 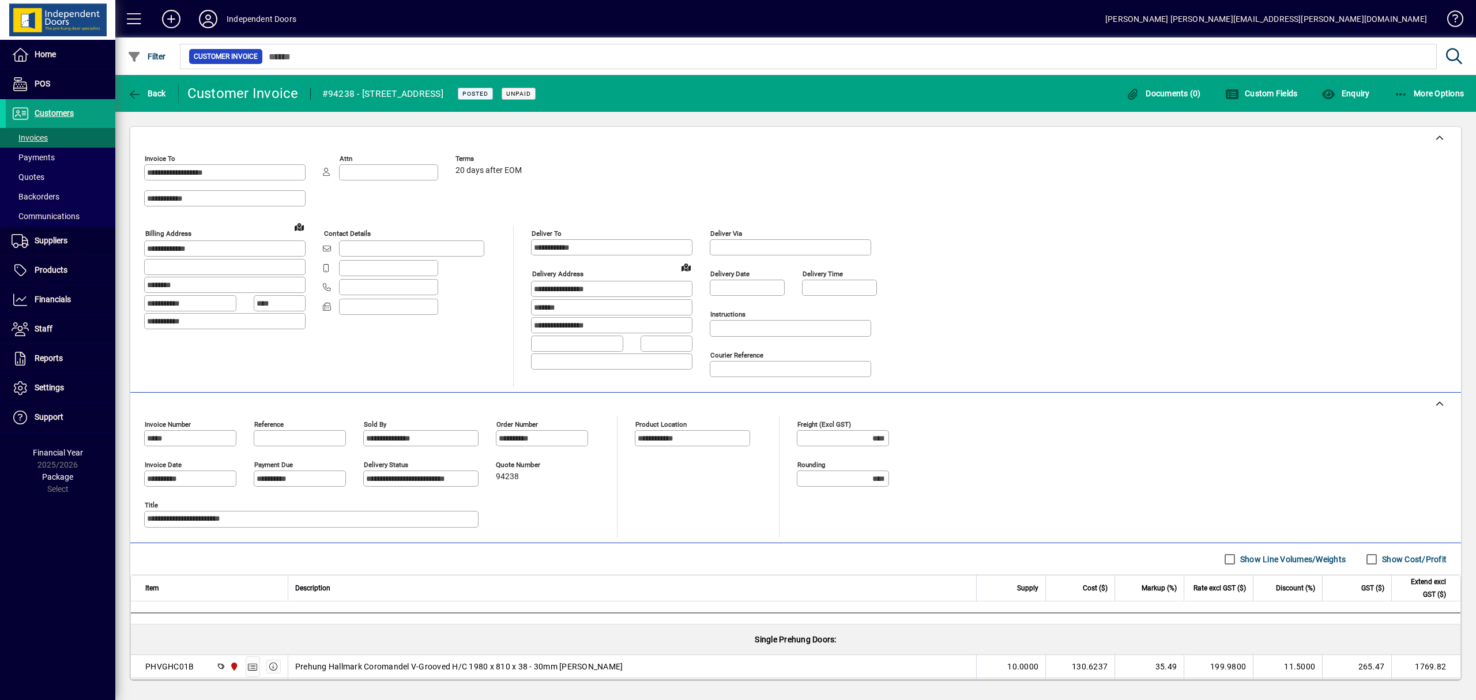 I want to click on mat-label: Title, so click(x=151, y=505).